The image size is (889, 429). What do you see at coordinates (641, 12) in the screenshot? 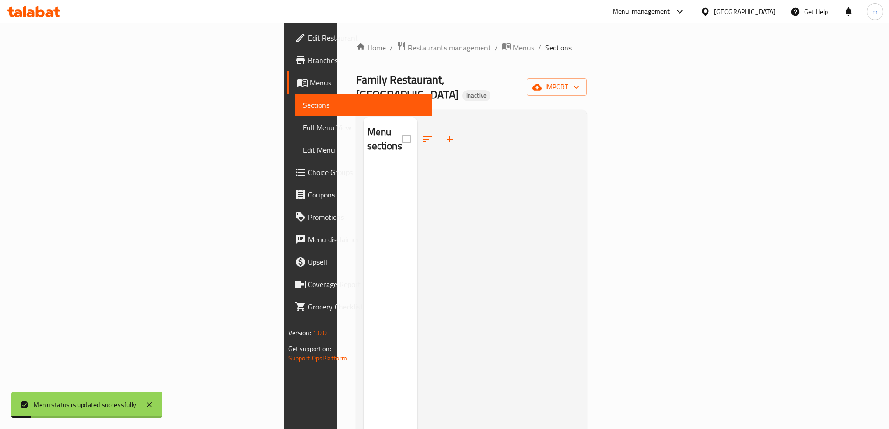
I see `div: Menu-management` at bounding box center [641, 12].